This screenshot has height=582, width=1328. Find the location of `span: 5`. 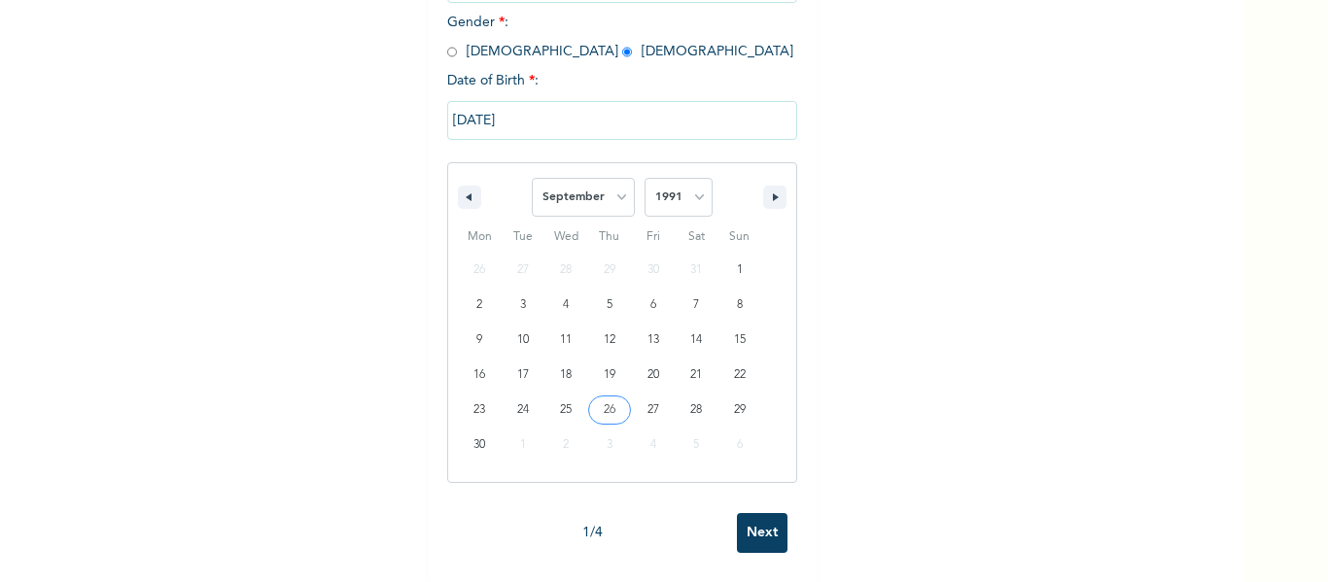

span: 5 is located at coordinates (609, 305).